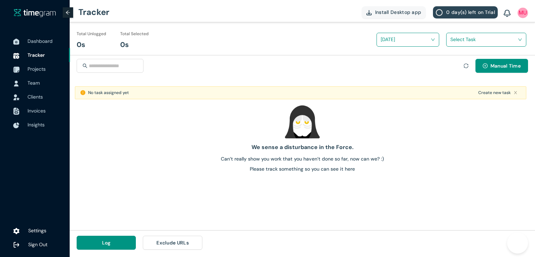 The height and width of the screenshot is (257, 535). I want to click on h1: Can’t really show you work that you haven’t done so far, now can we? :), so click(302, 159).